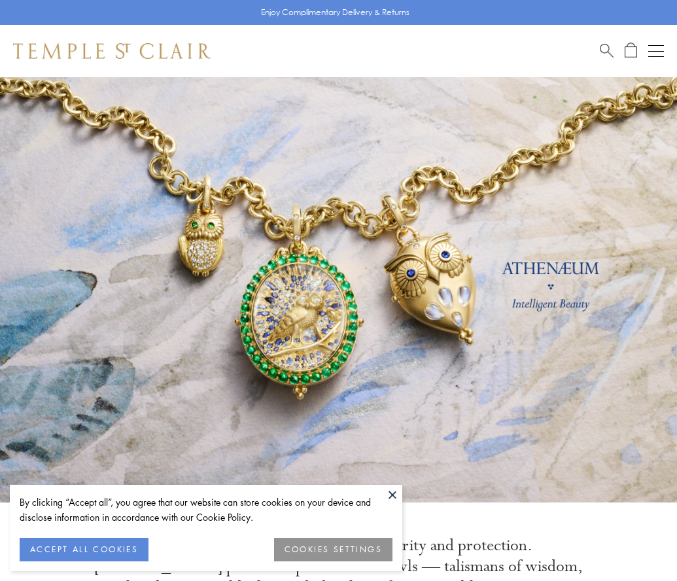  I want to click on p: Enjoy Complimentary Delivery & Returns, so click(335, 12).